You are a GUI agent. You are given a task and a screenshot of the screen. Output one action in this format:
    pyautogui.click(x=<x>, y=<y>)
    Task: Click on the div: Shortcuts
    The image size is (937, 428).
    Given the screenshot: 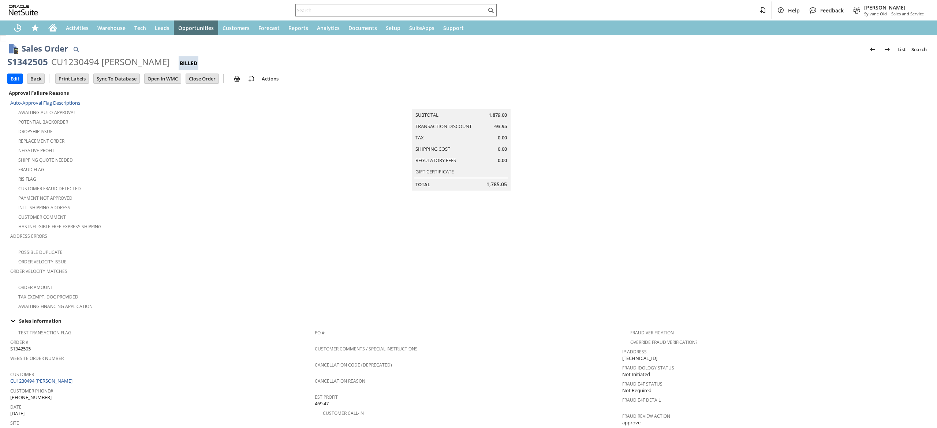 What is the action you would take?
    pyautogui.click(x=35, y=28)
    